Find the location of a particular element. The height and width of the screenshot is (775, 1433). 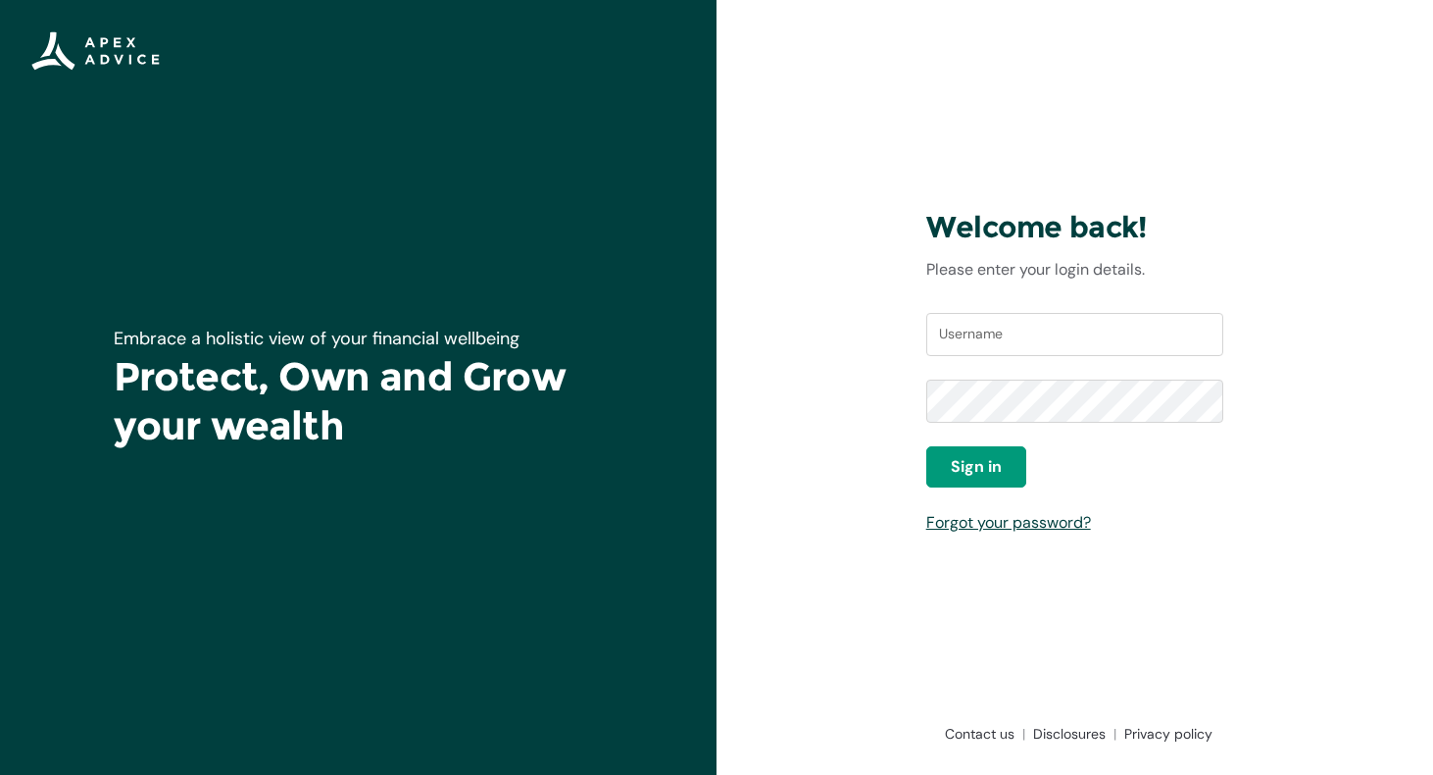

a: Contact us is located at coordinates (981, 733).